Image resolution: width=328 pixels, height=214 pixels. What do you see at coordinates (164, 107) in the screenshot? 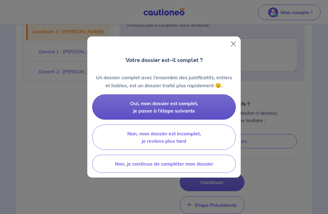
I see `span: Oui, mon dossier est complet, je passe à l’étape suivante` at bounding box center [164, 107].